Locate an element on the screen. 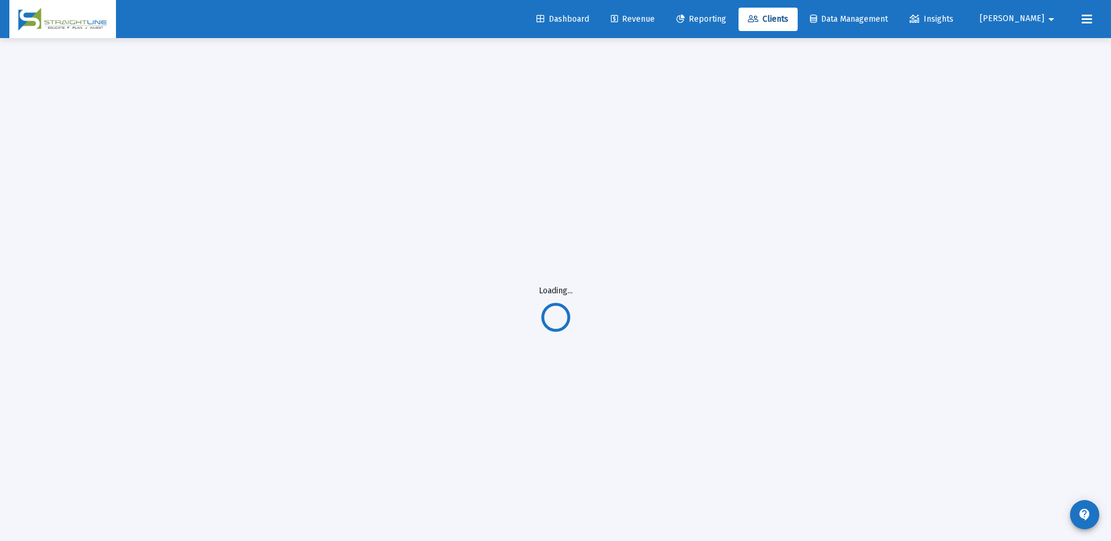 This screenshot has width=1111, height=541. span: Revenue is located at coordinates (632, 19).